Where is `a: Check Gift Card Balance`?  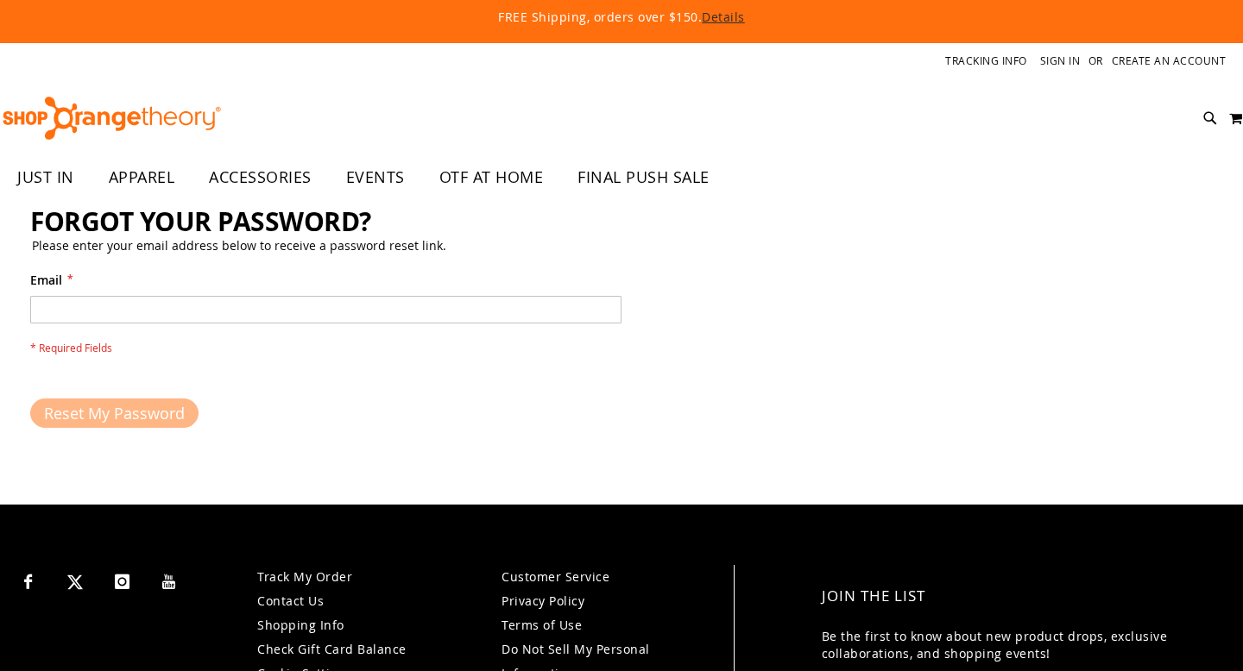
a: Check Gift Card Balance is located at coordinates (331, 649).